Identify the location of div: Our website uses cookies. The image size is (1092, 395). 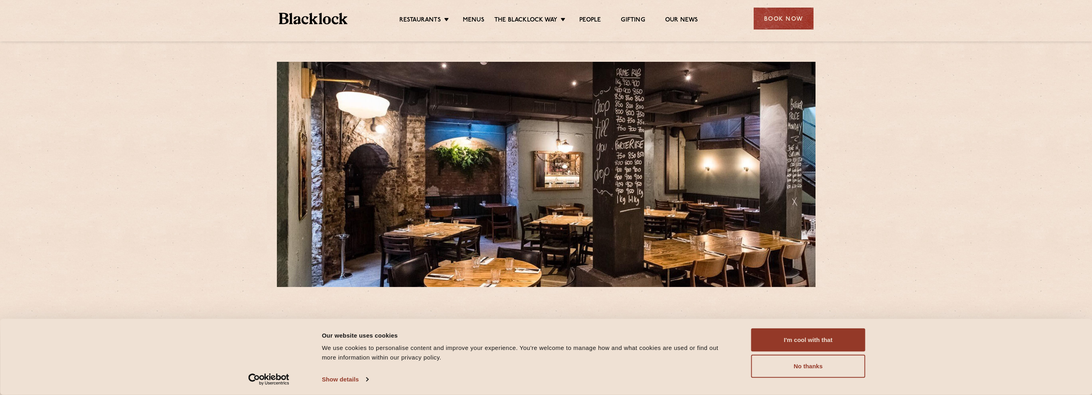
(527, 336).